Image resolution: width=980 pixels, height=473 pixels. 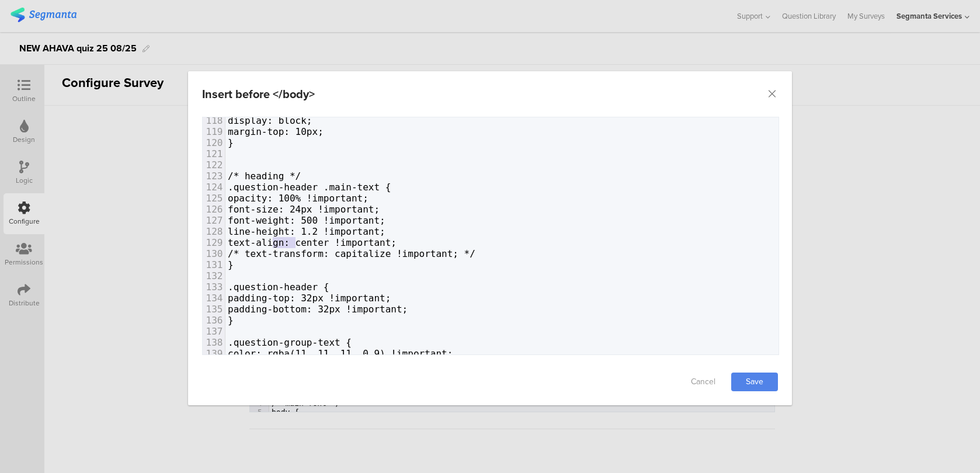 I want to click on div: 128, so click(x=214, y=231).